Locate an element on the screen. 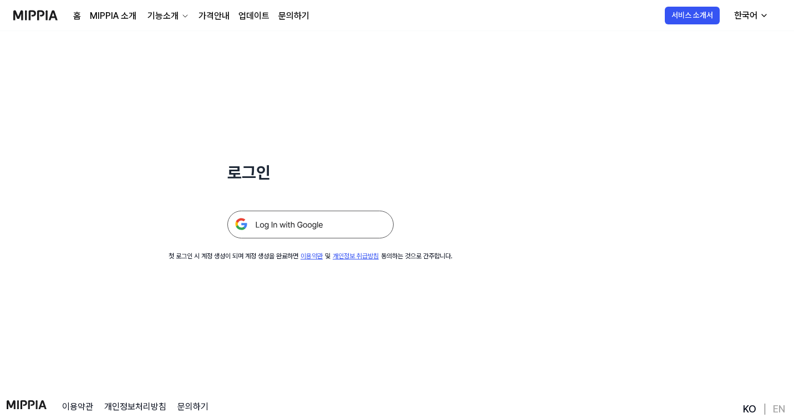 This screenshot has height=418, width=794. img: logo is located at coordinates (27, 405).